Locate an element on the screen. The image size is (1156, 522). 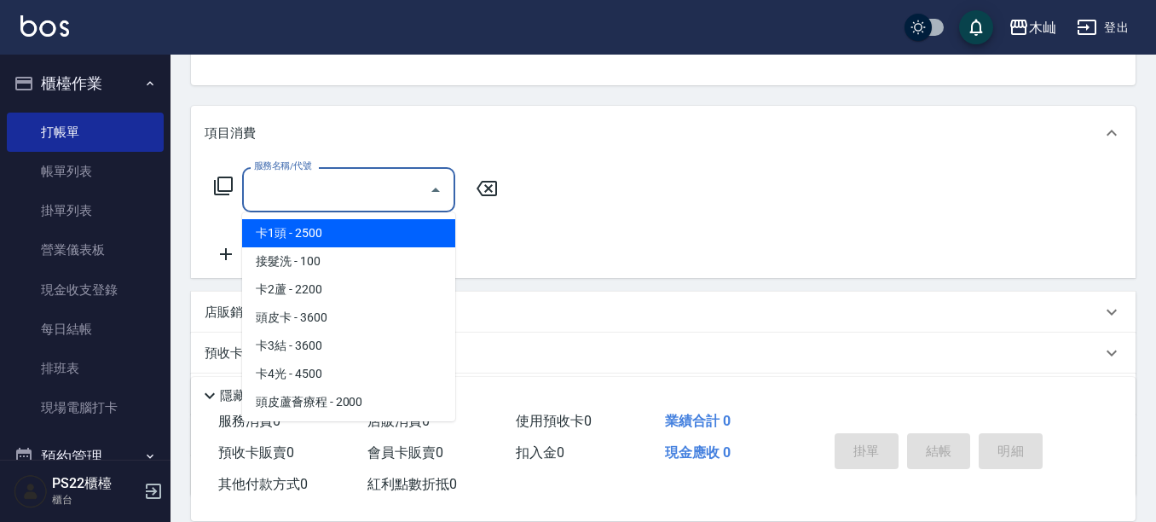
a: 排班表 is located at coordinates (85, 368).